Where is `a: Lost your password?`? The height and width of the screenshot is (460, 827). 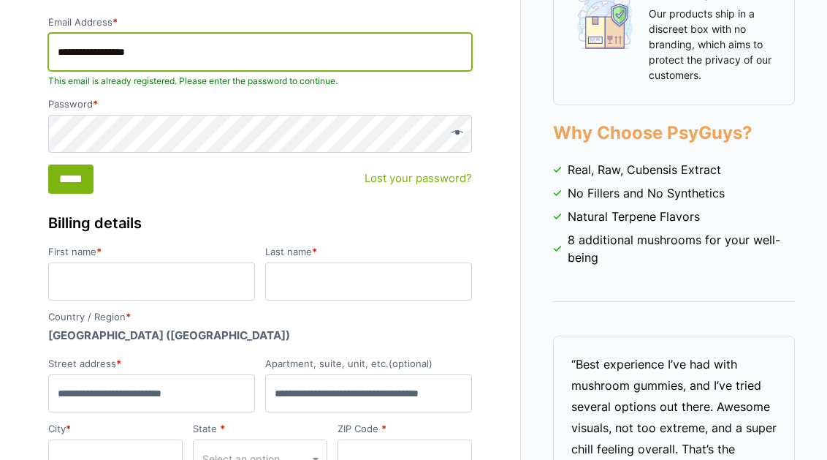
a: Lost your password? is located at coordinates (418, 178).